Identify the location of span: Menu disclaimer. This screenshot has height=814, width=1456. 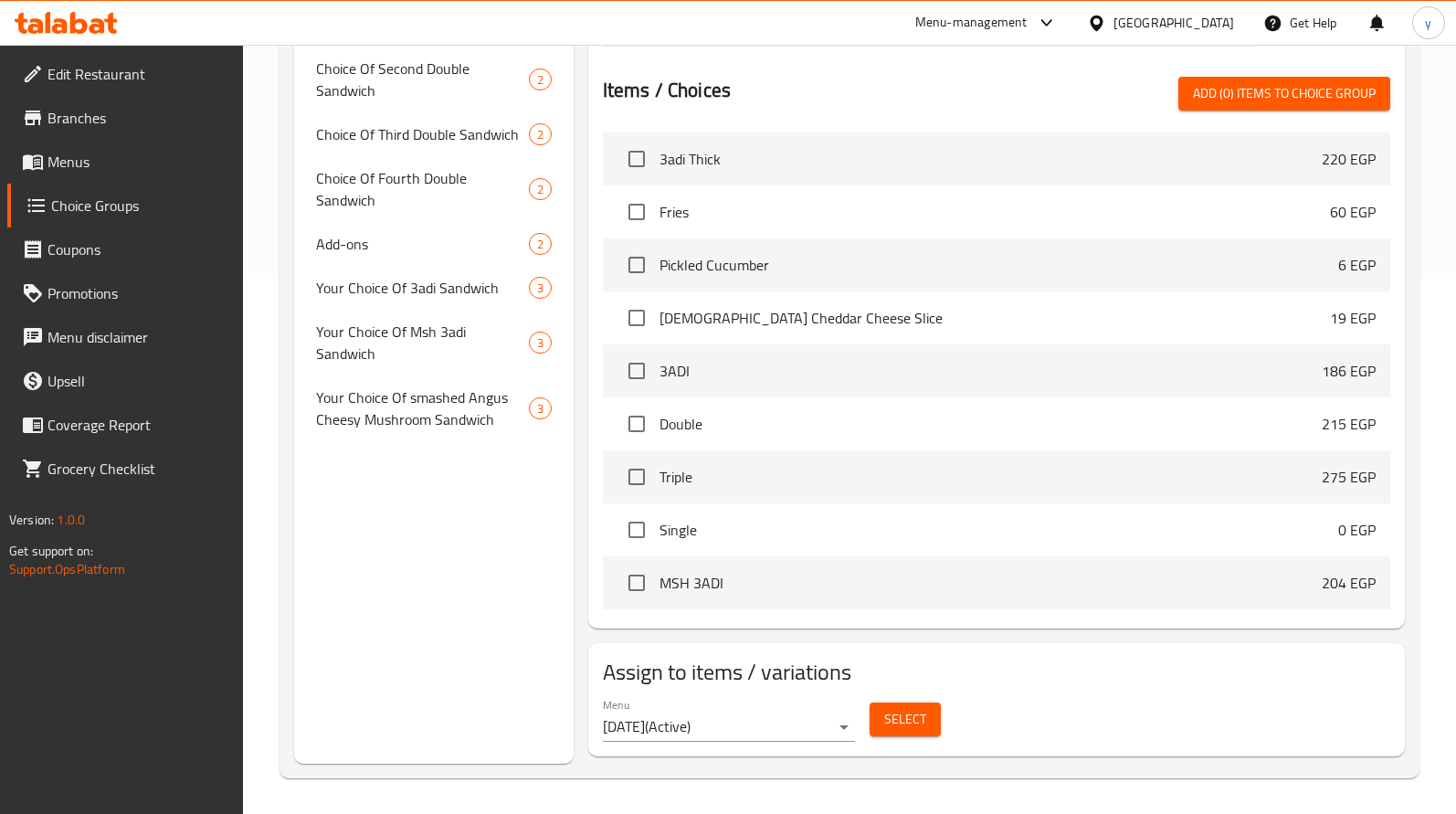
(138, 338).